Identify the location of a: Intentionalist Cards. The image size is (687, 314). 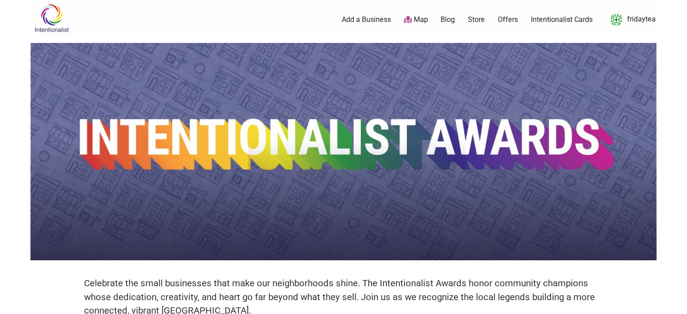
(562, 20).